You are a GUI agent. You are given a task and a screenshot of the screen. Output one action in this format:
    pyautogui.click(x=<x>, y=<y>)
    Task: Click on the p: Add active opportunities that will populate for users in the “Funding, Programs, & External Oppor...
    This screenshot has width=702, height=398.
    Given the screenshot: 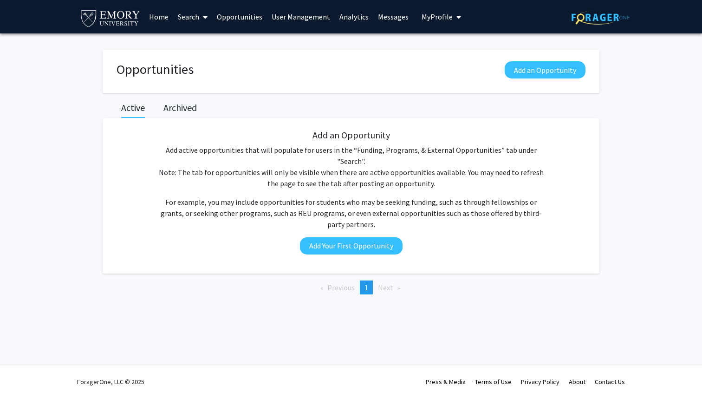 What is the action you would take?
    pyautogui.click(x=351, y=167)
    